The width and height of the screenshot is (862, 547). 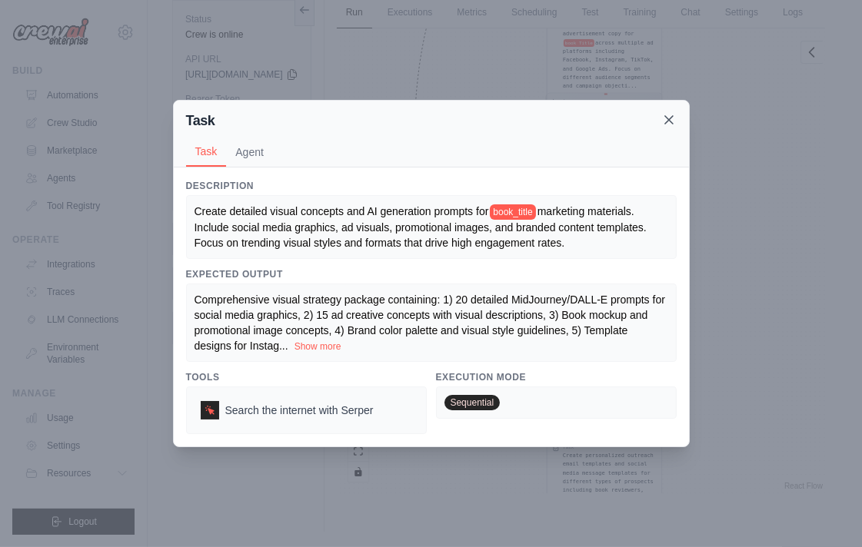 What do you see at coordinates (431, 274) in the screenshot?
I see `h3: Expected Output` at bounding box center [431, 274].